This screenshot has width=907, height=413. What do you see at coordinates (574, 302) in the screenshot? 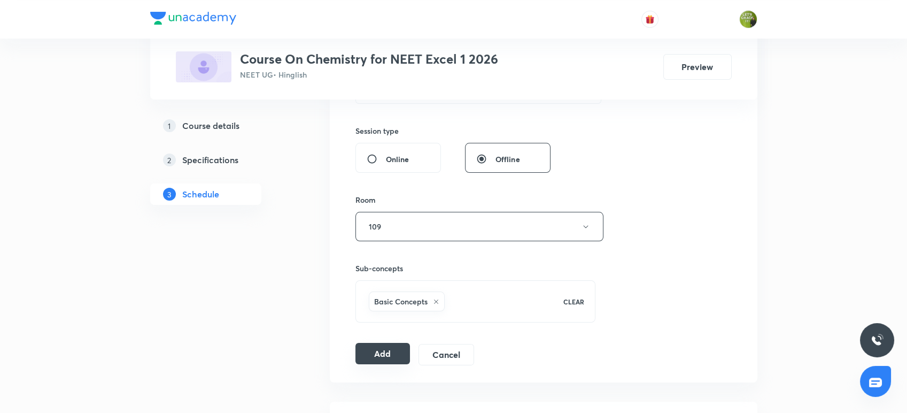
I see `p: CLEAR` at bounding box center [574, 302].